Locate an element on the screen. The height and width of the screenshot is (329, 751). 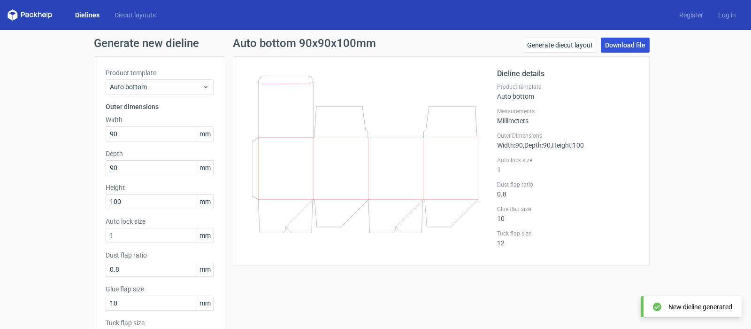
div: Auto bottom is located at coordinates (568, 92).